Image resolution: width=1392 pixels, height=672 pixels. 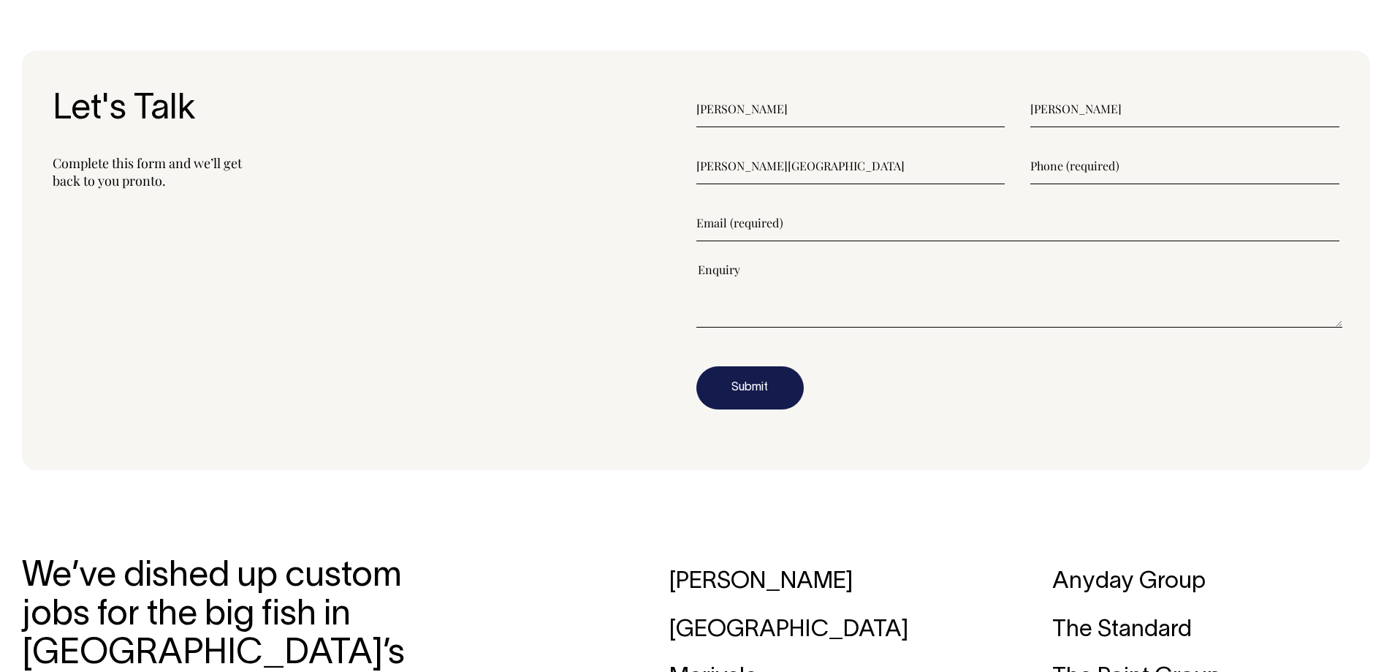 What do you see at coordinates (750, 388) in the screenshot?
I see `button: Submit` at bounding box center [750, 388].